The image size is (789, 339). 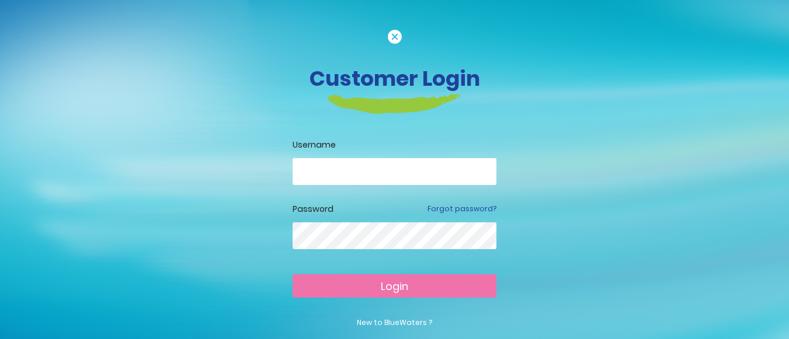 What do you see at coordinates (394, 145) in the screenshot?
I see `label: Username` at bounding box center [394, 145].